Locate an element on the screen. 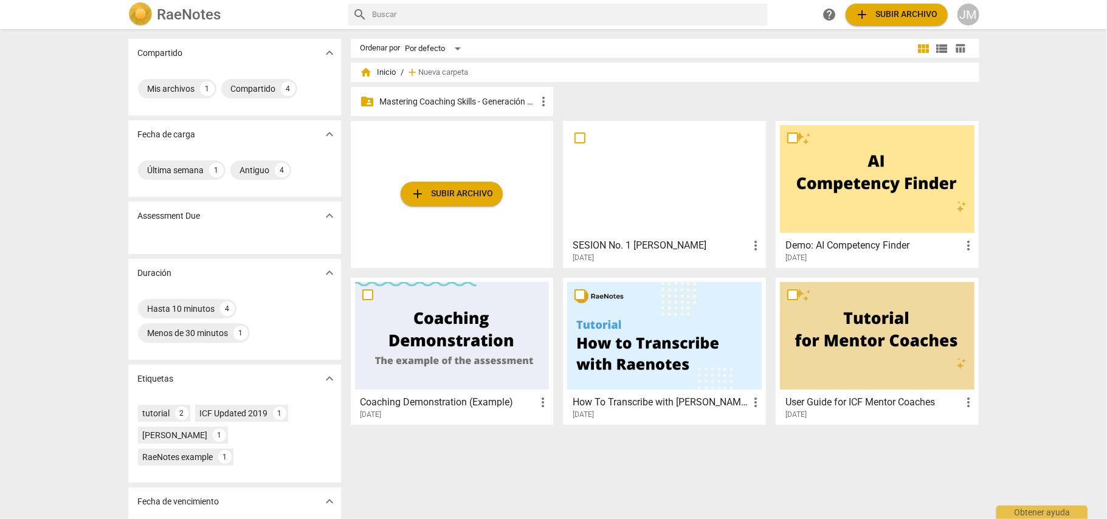 This screenshot has width=1107, height=519. p: Assessment Due is located at coordinates (169, 216).